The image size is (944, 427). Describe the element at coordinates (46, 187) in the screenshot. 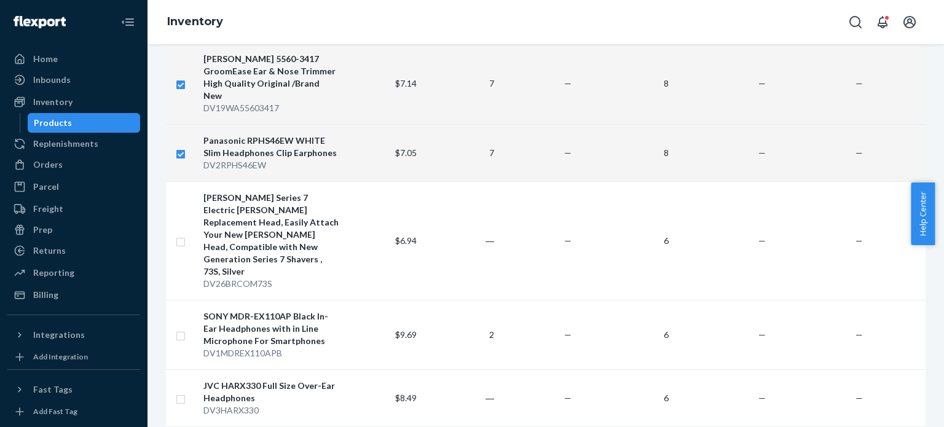

I see `div: Parcel` at that location.